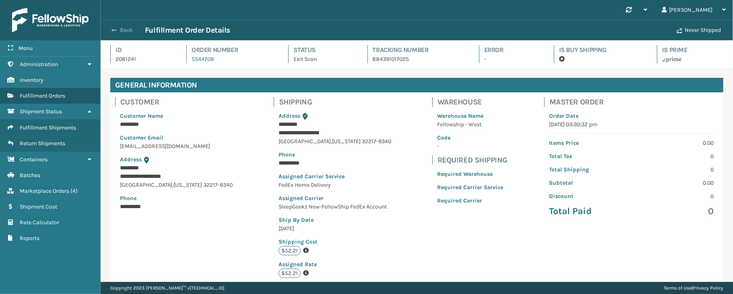 The width and height of the screenshot is (733, 294). What do you see at coordinates (50, 20) in the screenshot?
I see `img: logo` at bounding box center [50, 20].